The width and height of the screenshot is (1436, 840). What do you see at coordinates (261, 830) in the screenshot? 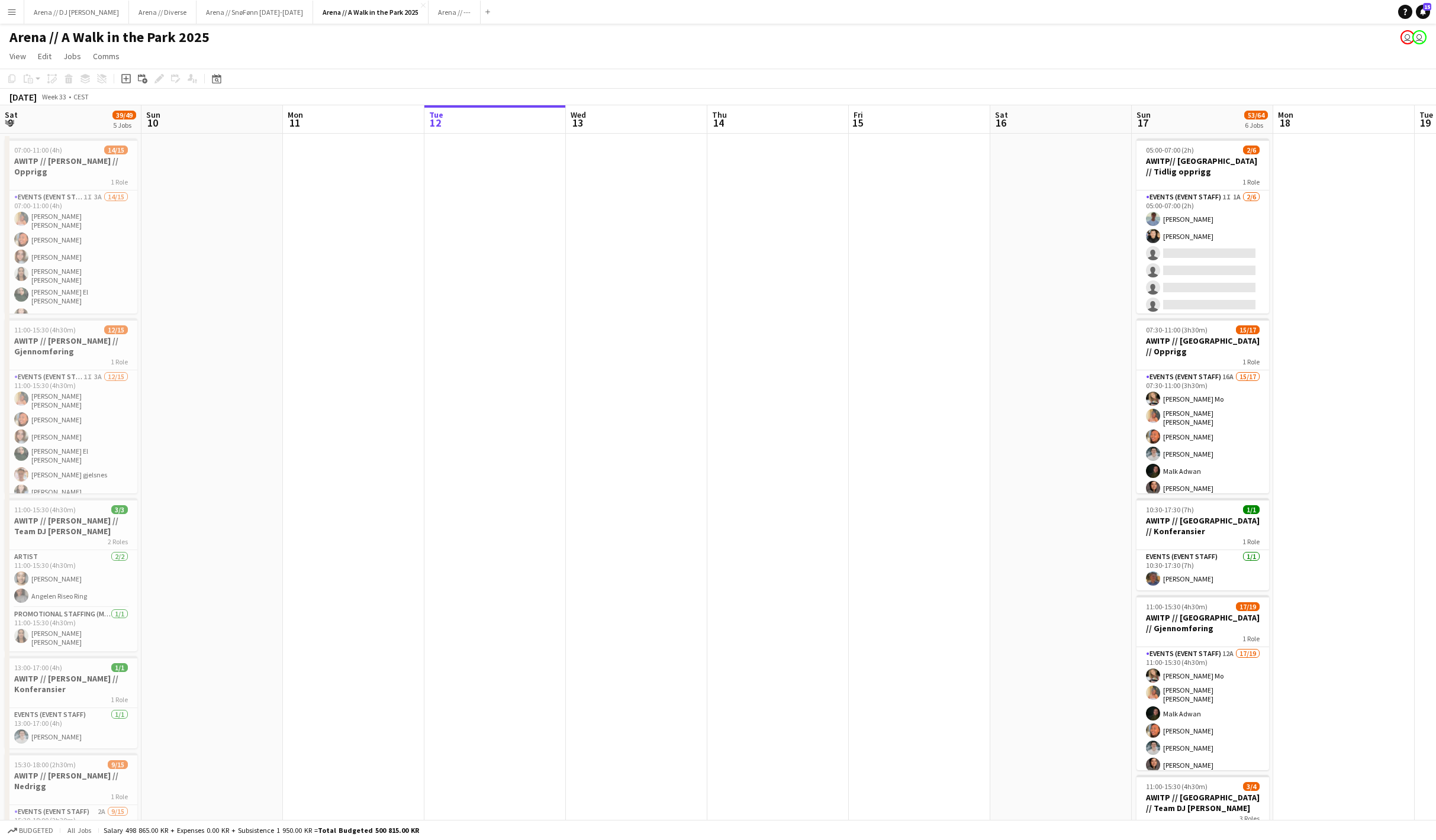
I see `div: Salary 498 865.00 KR + Expenses 0.00 KR + Subsistence 1 950.00 KR =` at bounding box center [261, 830].